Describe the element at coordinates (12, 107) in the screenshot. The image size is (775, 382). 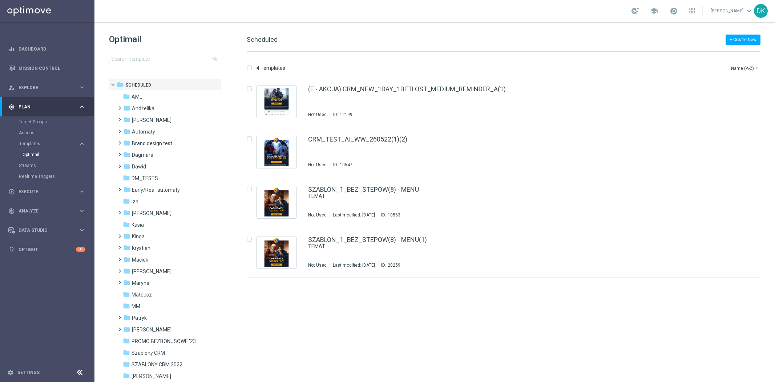
I see `i: gps_fixed` at that location.